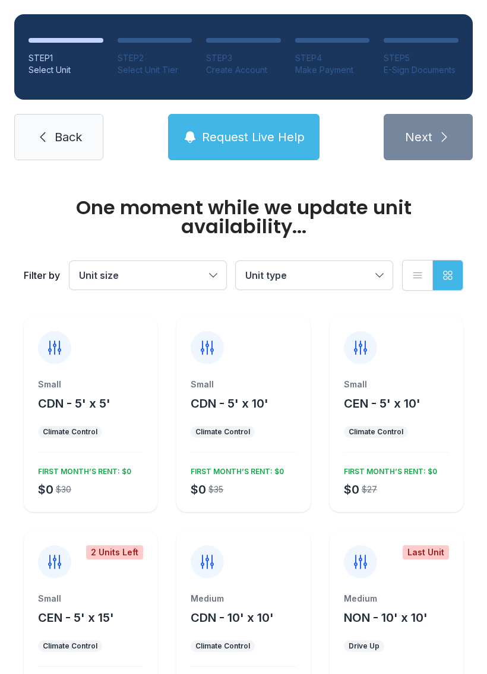  I want to click on button: CDN - 5' x 5', so click(74, 404).